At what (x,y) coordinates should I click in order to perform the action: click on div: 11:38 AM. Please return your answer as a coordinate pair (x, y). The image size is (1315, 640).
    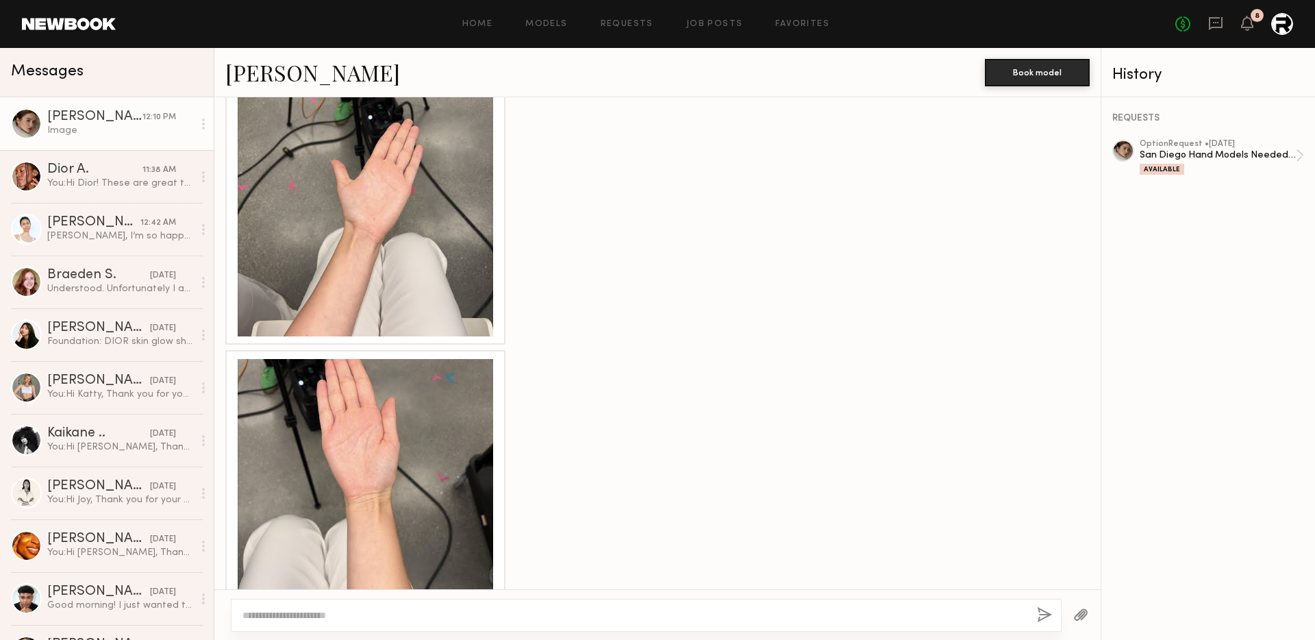
    Looking at the image, I should click on (159, 170).